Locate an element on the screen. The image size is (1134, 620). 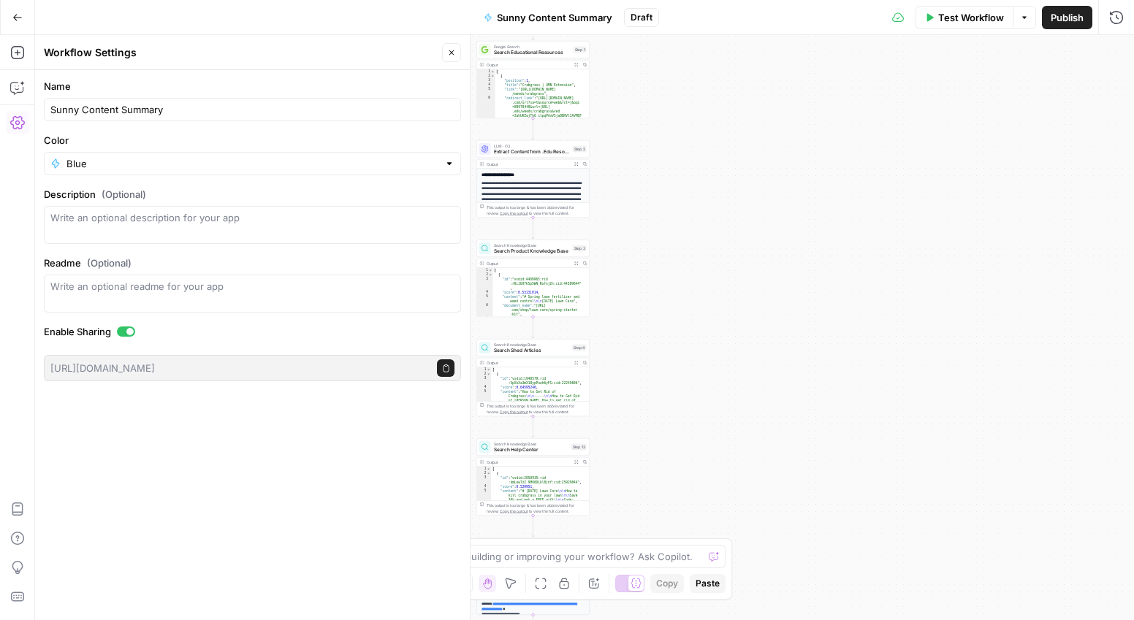
span: Draft is located at coordinates (642, 18).